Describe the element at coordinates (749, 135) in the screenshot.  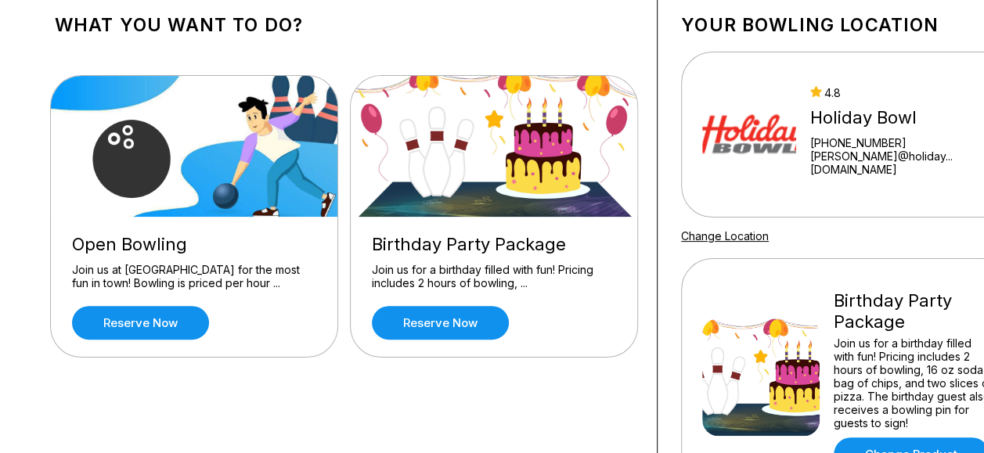
I see `img: Holiday Bowl` at that location.